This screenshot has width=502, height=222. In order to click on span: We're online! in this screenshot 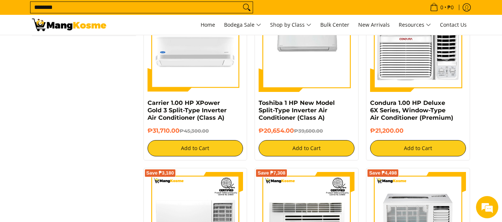, I will do `click(73, 103)`.